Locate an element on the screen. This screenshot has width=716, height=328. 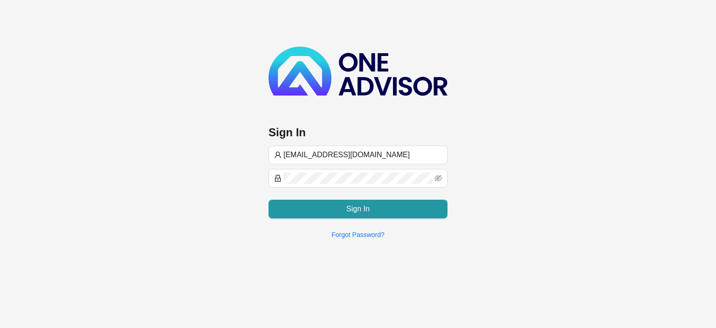
span: user is located at coordinates (278, 155).